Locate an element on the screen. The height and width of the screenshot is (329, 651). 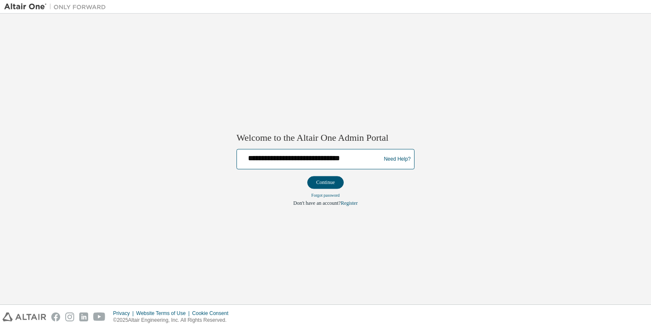
button: Continue is located at coordinates (326, 183).